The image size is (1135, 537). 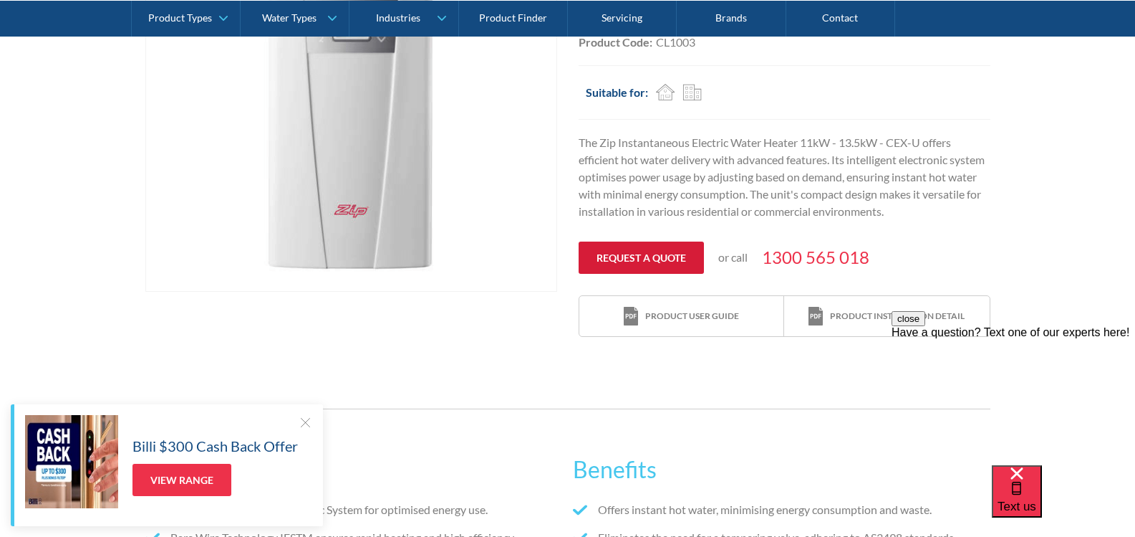 What do you see at coordinates (784, 177) in the screenshot?
I see `p: The Zip Instantaneous Electric Water Heater 11kW - 13.5kW - CEX-U offers efficient hot water deli...` at bounding box center [784, 177].